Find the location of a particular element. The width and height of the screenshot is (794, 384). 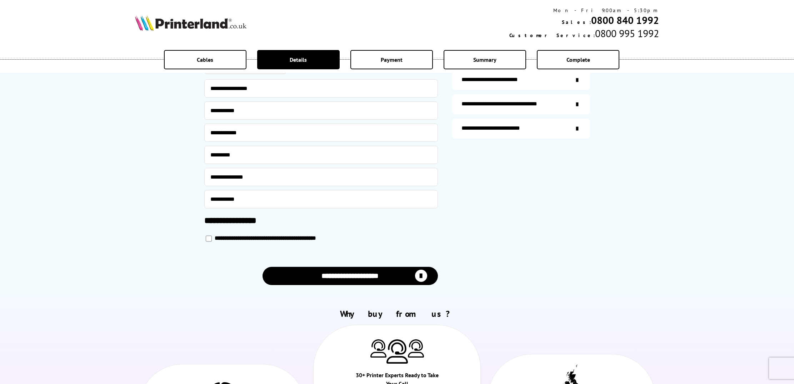

span: Cables is located at coordinates (205, 60).